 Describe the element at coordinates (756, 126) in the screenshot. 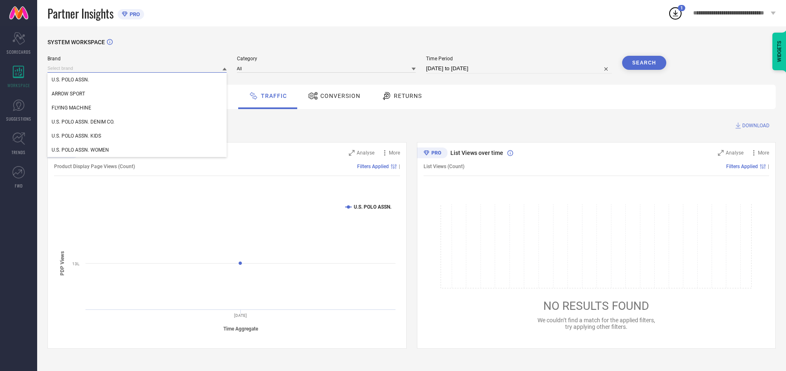

I see `span: DOWNLOAD` at that location.